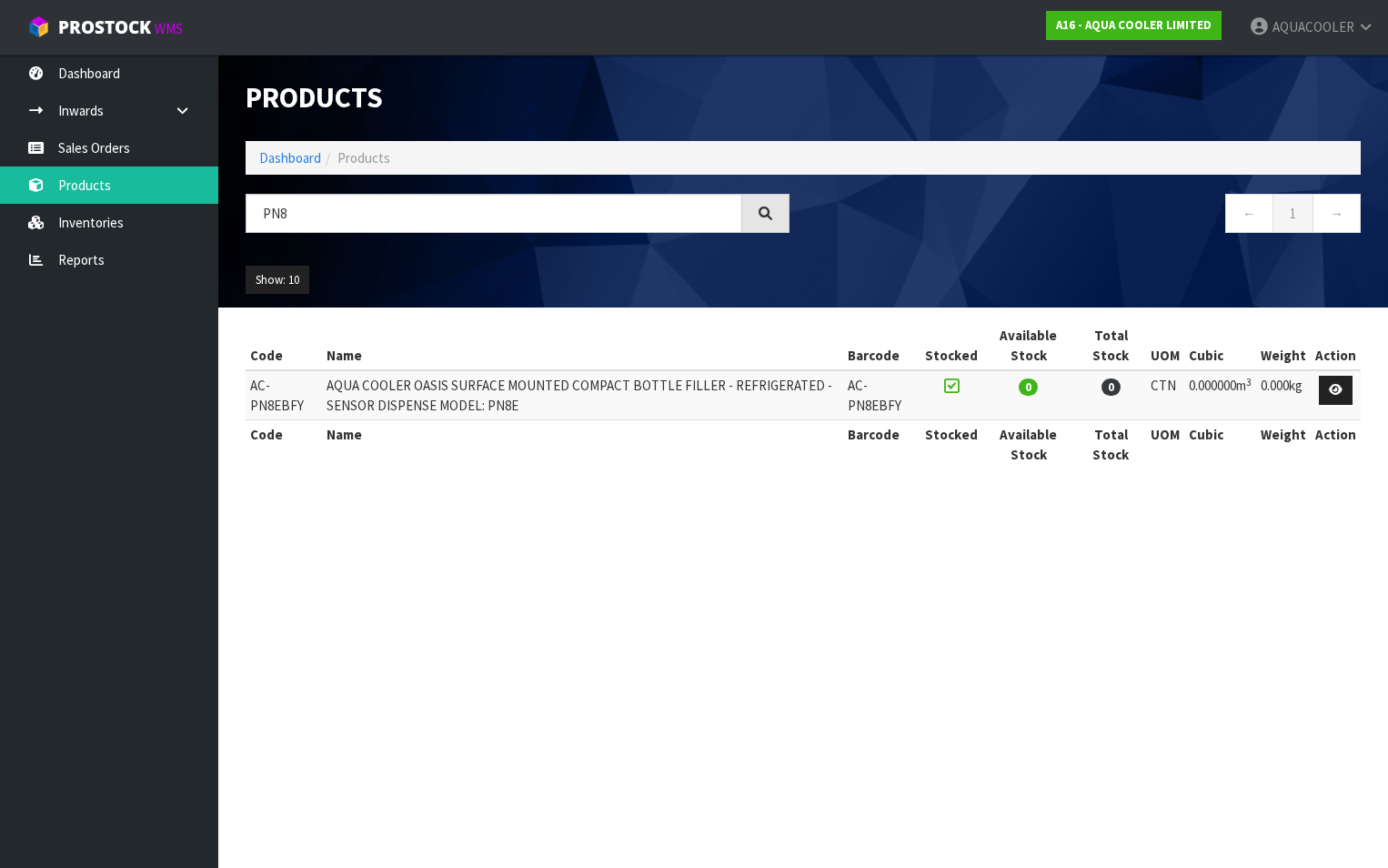 The image size is (1388, 868). I want to click on a: Dashboard, so click(290, 157).